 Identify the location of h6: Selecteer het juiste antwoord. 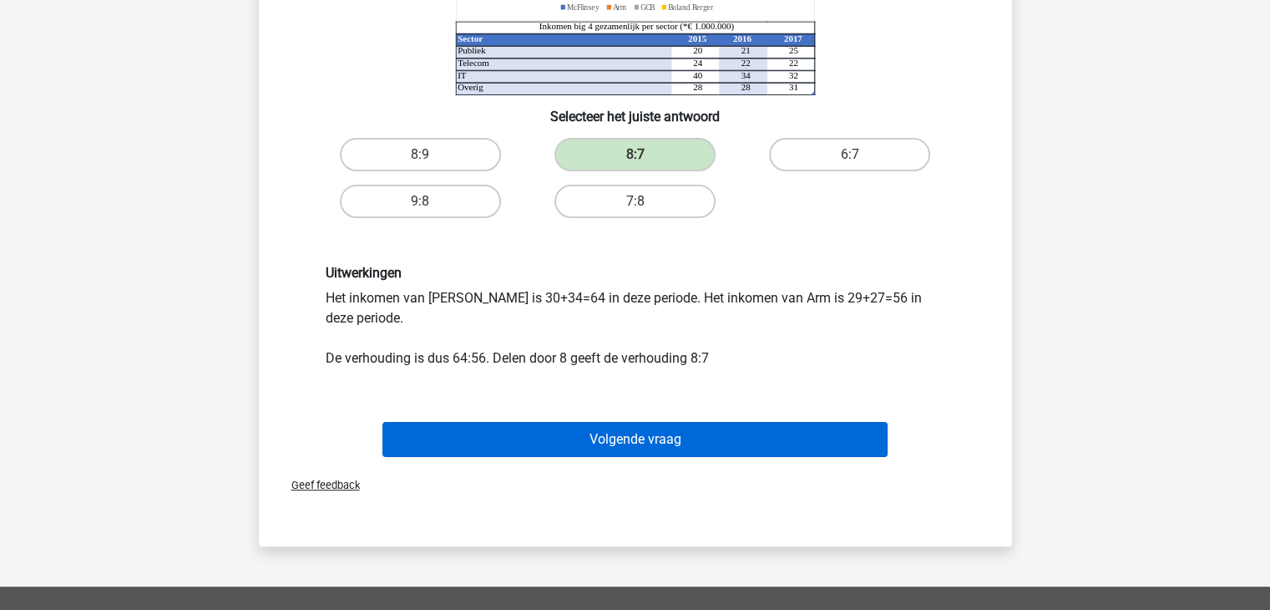
(636, 109).